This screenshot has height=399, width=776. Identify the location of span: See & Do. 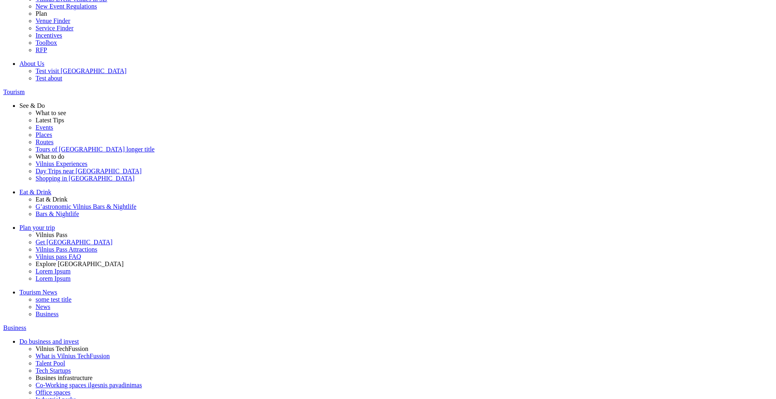
(32, 106).